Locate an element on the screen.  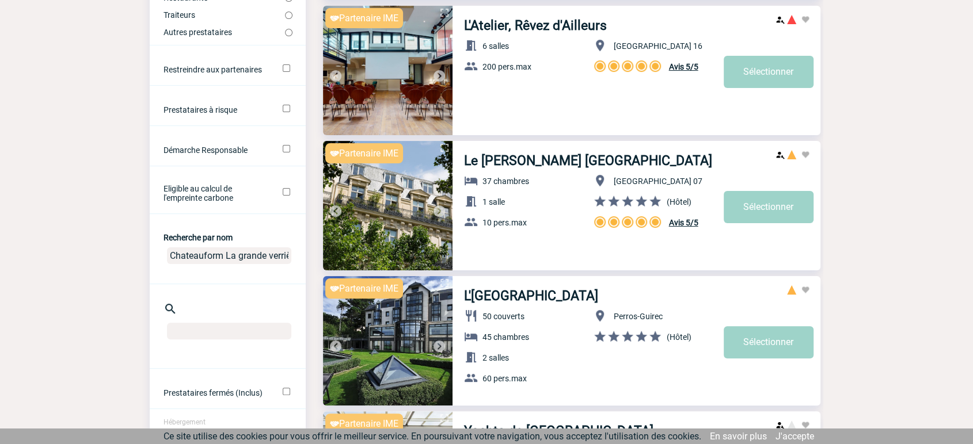
span: Ce site utilise des cookies pour vous offrir le meilleur service. En poursuivant votre navigation... is located at coordinates (432, 436).